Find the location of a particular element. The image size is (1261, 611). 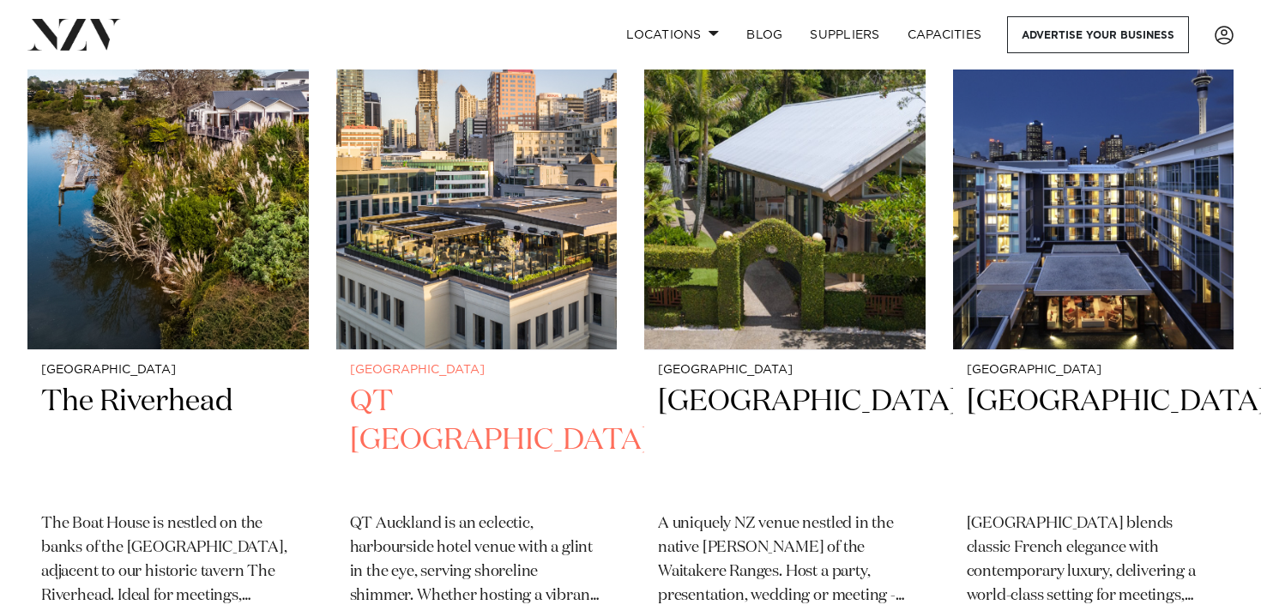

a: Capacities is located at coordinates (944, 34).